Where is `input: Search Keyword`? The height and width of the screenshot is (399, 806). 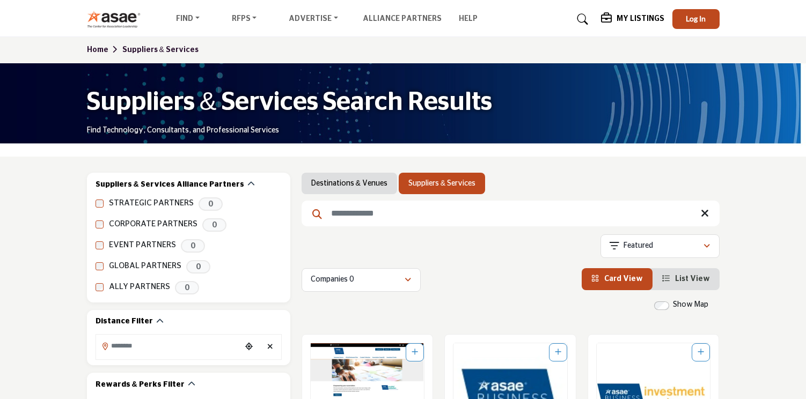 input: Search Keyword is located at coordinates (511, 214).